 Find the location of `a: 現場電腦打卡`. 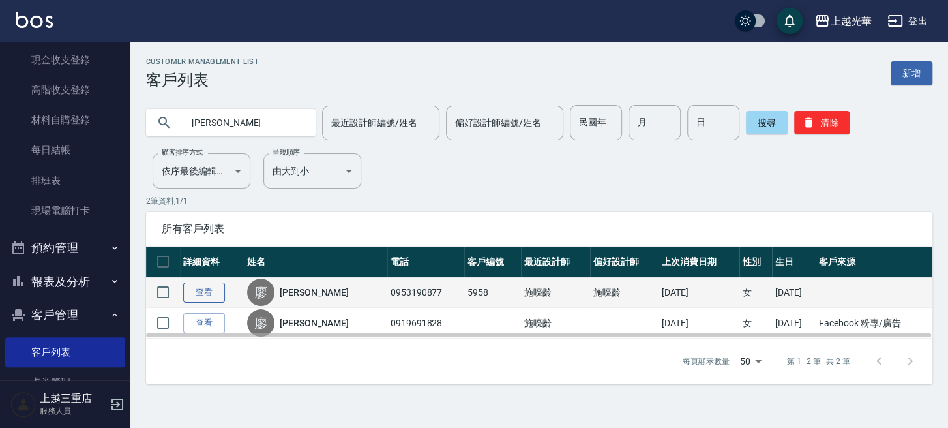

a: 現場電腦打卡 is located at coordinates (65, 211).